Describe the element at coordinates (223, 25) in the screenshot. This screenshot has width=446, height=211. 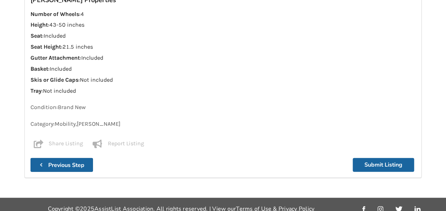
I see `p: : 43-50 inches` at that location.